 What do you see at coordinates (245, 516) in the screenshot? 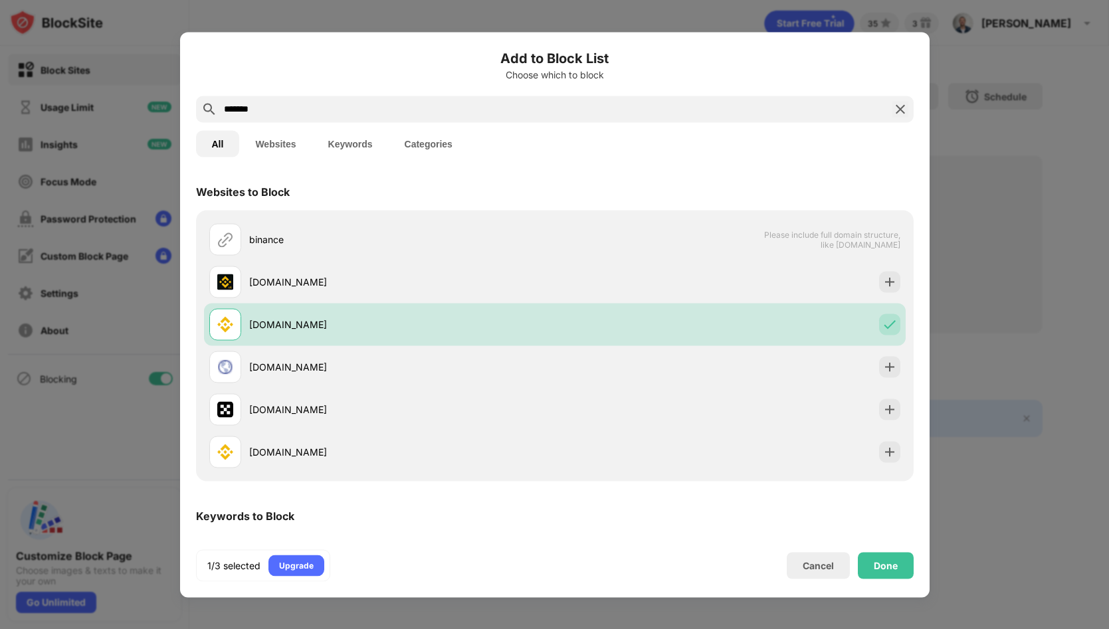
I see `div: Keywords to Block` at bounding box center [245, 516].